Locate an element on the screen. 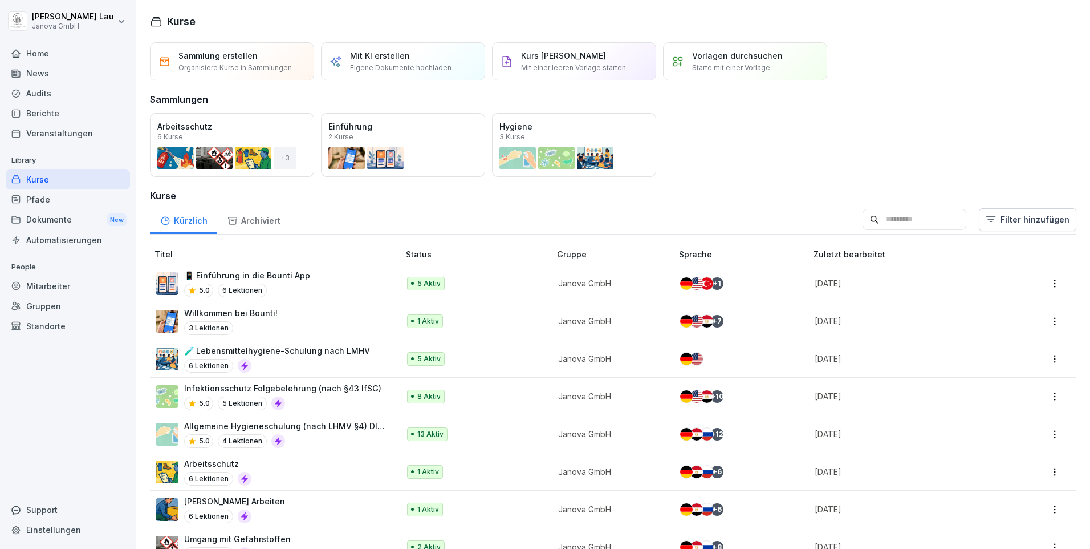  div: + 12 is located at coordinates (717, 434).